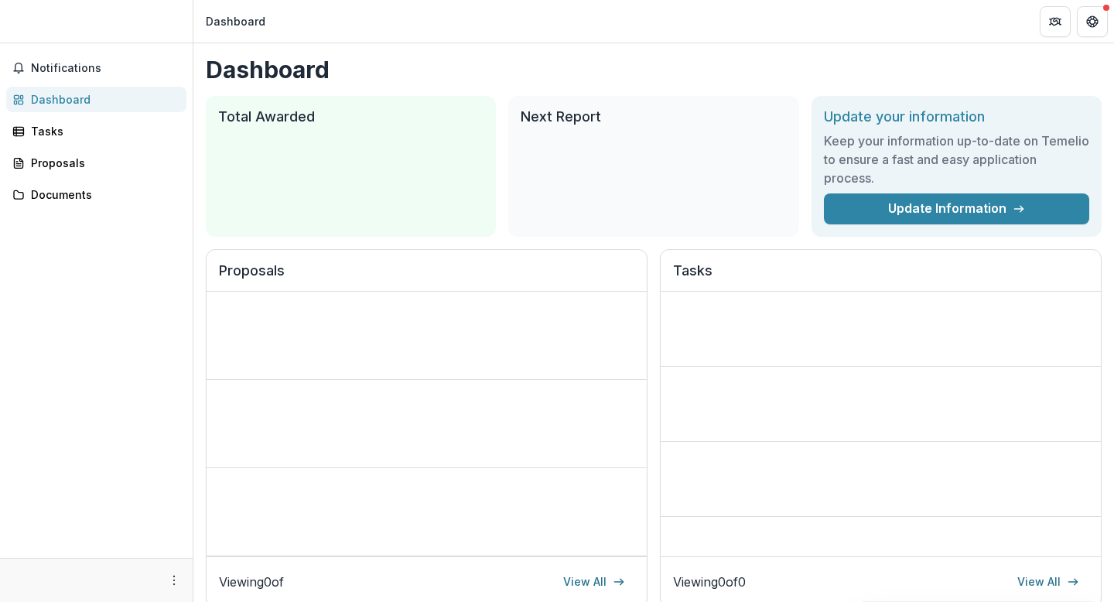 The height and width of the screenshot is (602, 1114). Describe the element at coordinates (251, 582) in the screenshot. I see `p: Viewing 0 of` at that location.